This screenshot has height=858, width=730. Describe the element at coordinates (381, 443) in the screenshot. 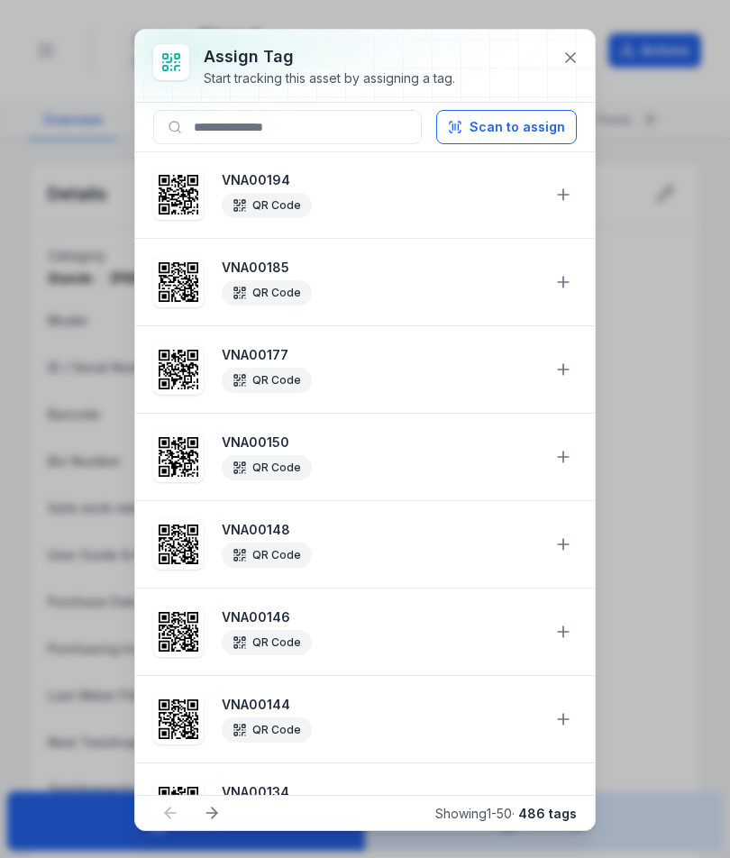

I see `strong: VNA00150` at that location.